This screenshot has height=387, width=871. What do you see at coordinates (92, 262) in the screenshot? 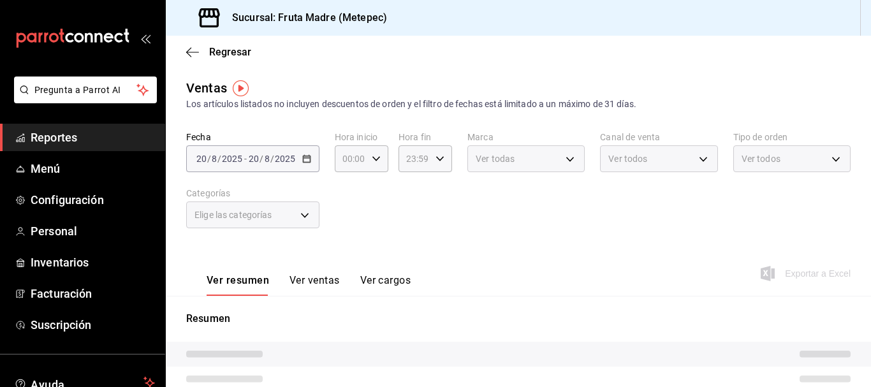
I see `span: Inventarios` at bounding box center [92, 262].